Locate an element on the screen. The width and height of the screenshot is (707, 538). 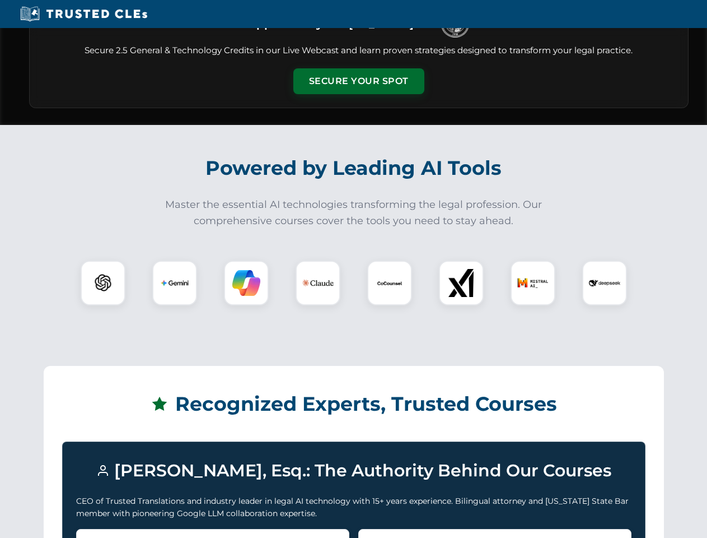
p: Master the essential AI technologies transforming the legal profession. Our comprehensive courses... is located at coordinates (354, 213).